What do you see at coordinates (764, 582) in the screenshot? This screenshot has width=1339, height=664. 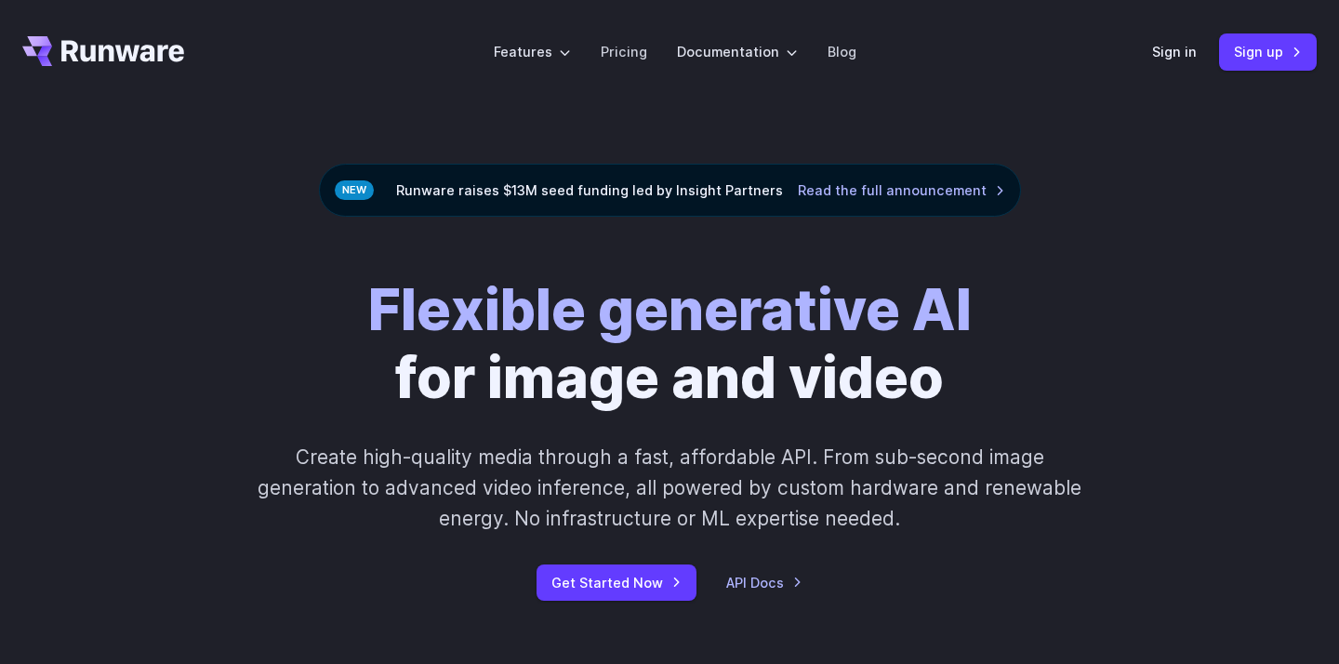 I see `a: API Docs` at bounding box center [764, 582].